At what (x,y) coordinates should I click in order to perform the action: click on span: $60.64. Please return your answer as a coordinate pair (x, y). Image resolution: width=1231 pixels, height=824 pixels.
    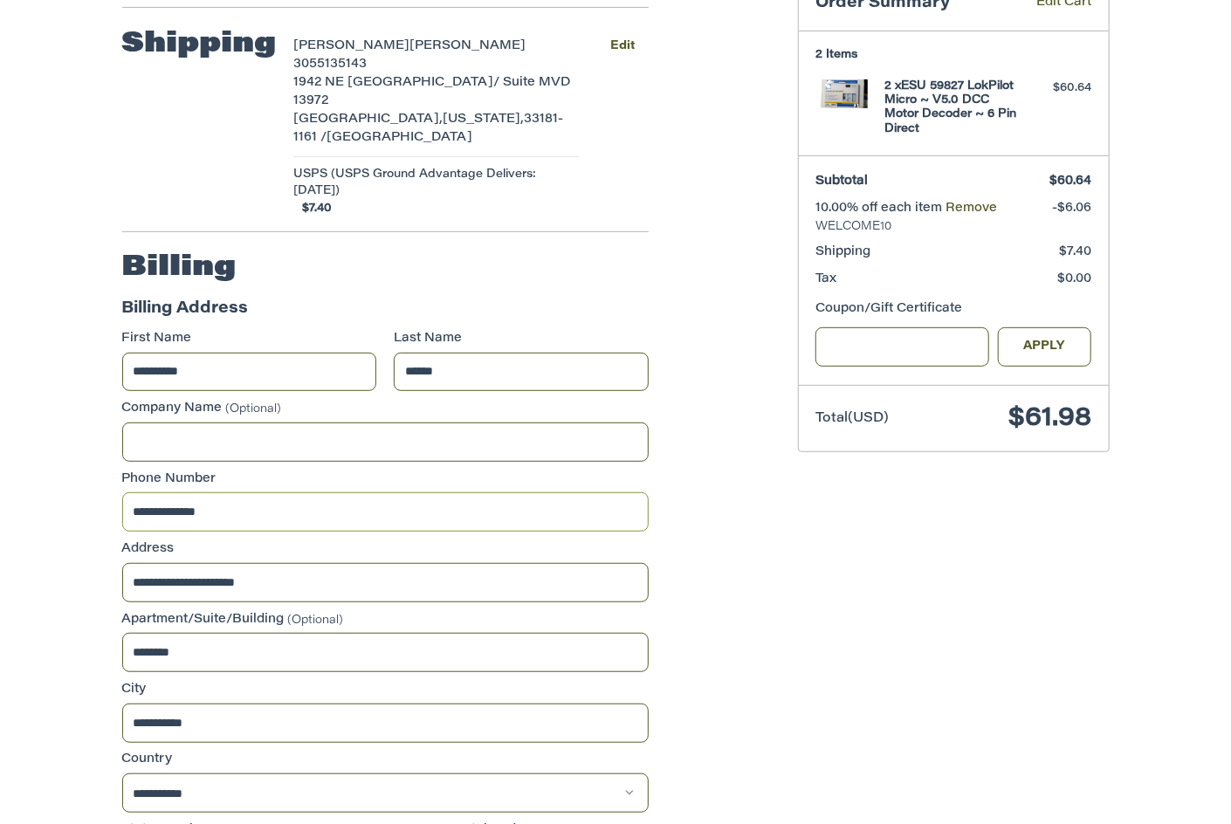
    Looking at the image, I should click on (1070, 182).